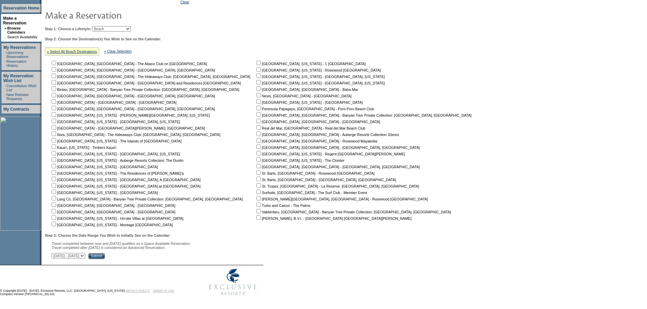 The image size is (647, 309). I want to click on img: pgTtlMakeReservation.gif, so click(113, 15).